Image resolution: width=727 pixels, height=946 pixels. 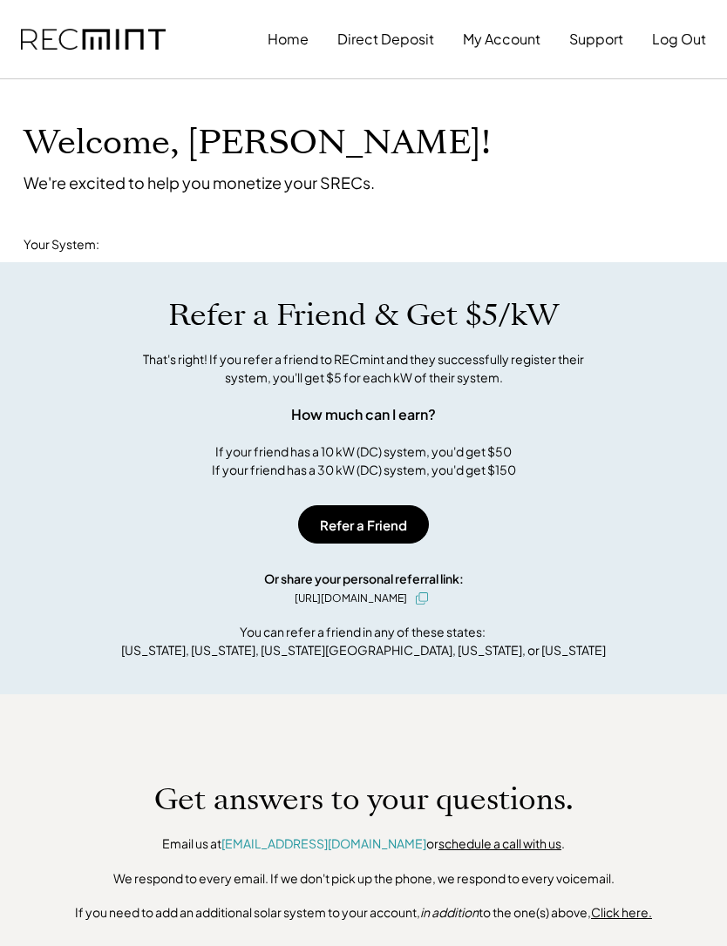 What do you see at coordinates (422, 599) in the screenshot?
I see `button: click to copy` at bounding box center [422, 599].